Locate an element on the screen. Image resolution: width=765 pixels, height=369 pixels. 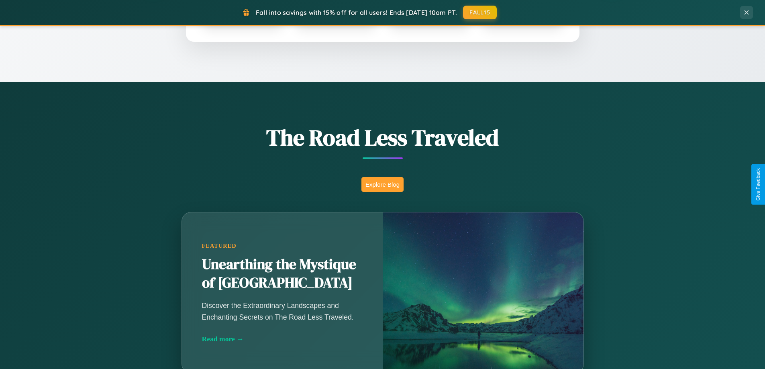
div: Give Feedback is located at coordinates (758, 184).